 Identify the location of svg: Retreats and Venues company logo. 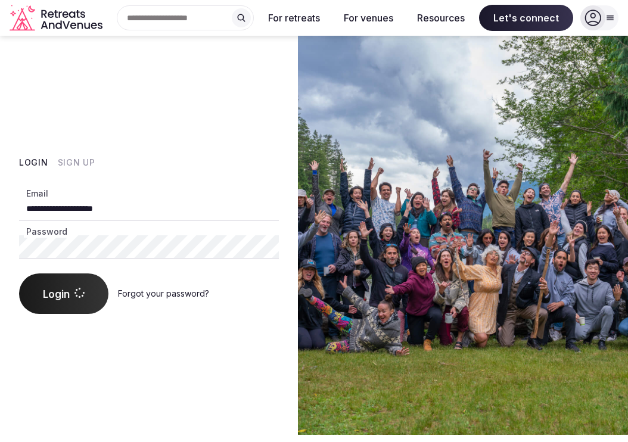
(57, 18).